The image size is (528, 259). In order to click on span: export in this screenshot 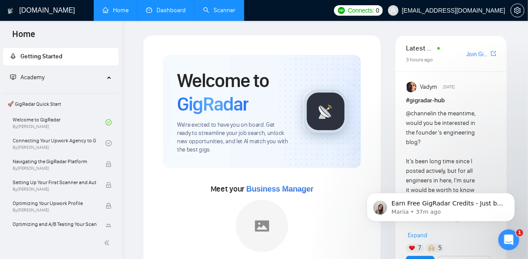, I will do `click(493, 54)`.